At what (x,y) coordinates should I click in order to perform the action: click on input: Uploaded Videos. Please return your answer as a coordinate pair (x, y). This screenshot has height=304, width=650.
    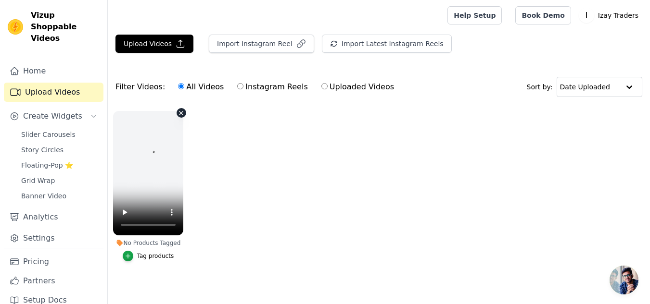
    Looking at the image, I should click on (324, 86).